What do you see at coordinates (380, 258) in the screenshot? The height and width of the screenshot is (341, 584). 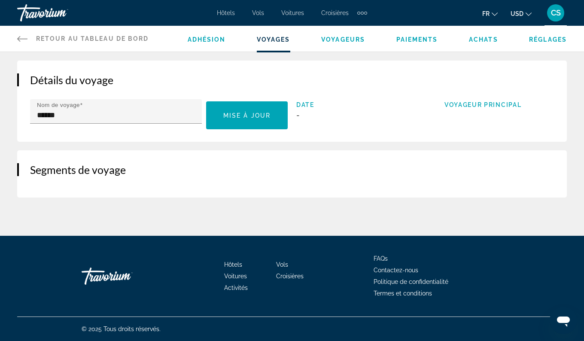 I see `a: FAQs` at bounding box center [380, 258].